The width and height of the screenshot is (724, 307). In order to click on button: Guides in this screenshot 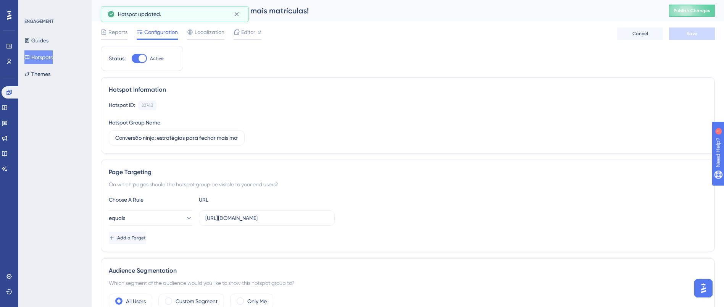, I will do `click(36, 40)`.